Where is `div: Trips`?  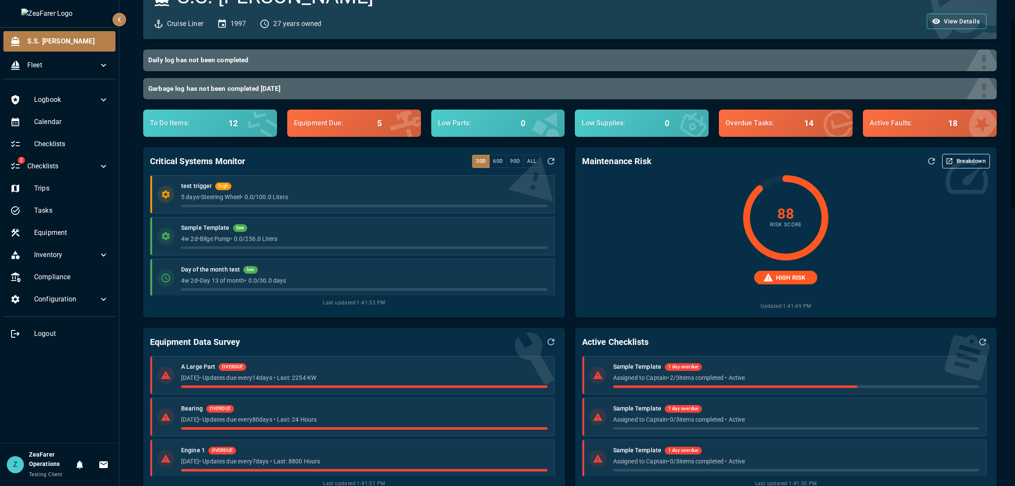
div: Trips is located at coordinates (59, 188).